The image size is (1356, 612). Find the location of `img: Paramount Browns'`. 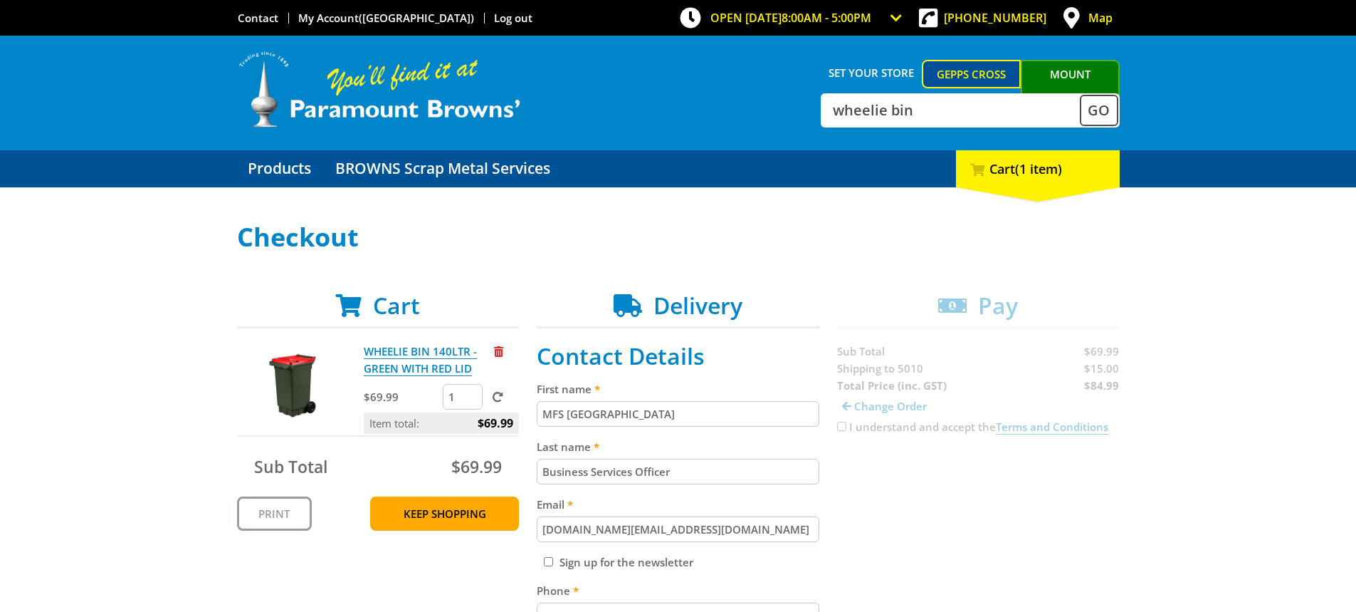

img: Paramount Browns' is located at coordinates (380, 89).